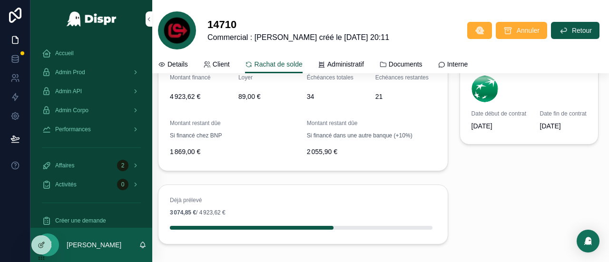 Image resolution: width=609 pixels, height=262 pixels. Describe the element at coordinates (80, 221) in the screenshot. I see `span: Créer une demande` at that location.